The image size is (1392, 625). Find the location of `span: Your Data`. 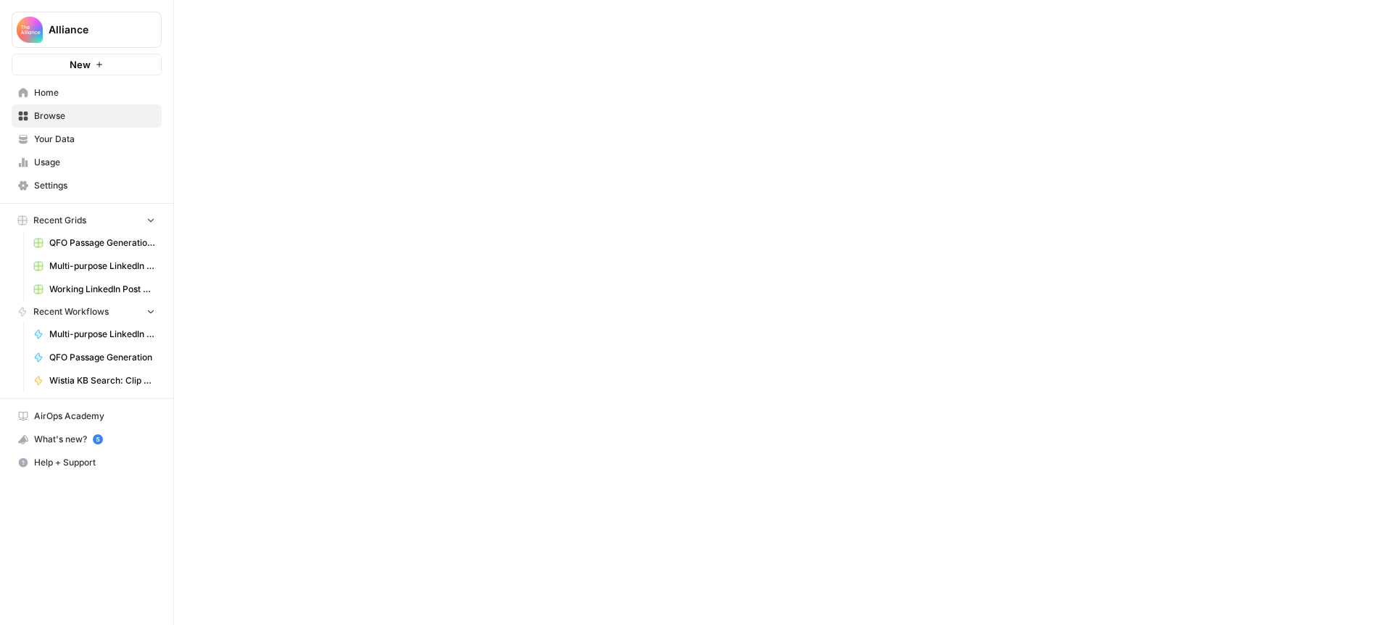

span: Your Data is located at coordinates (94, 139).